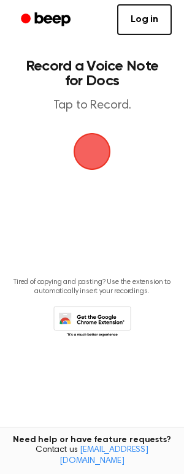 The image size is (184, 474). Describe the element at coordinates (47, 20) in the screenshot. I see `a: Beep` at that location.